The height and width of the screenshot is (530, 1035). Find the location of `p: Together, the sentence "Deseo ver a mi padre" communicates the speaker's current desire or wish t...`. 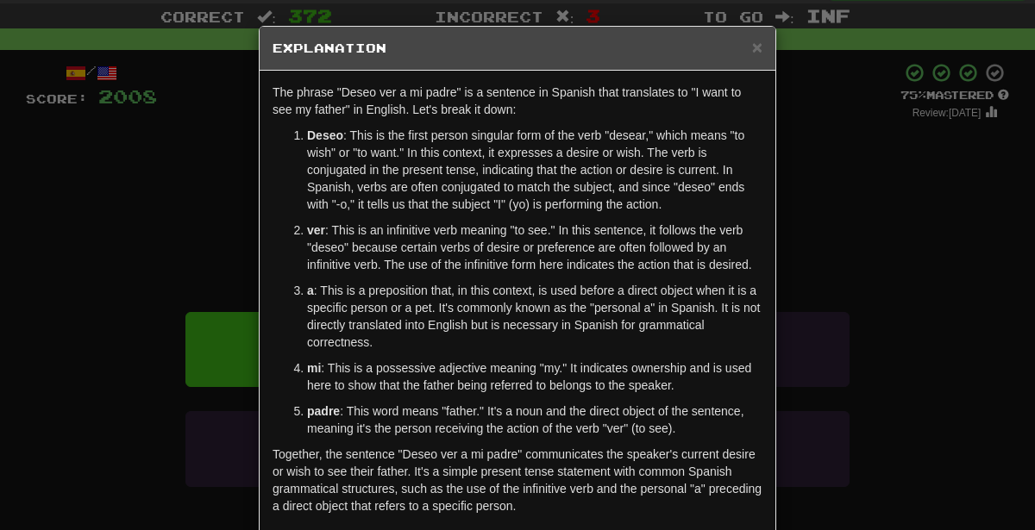

p: Together, the sentence "Deseo ver a mi padre" communicates the speaker's current desire or wish t... is located at coordinates (518, 480).